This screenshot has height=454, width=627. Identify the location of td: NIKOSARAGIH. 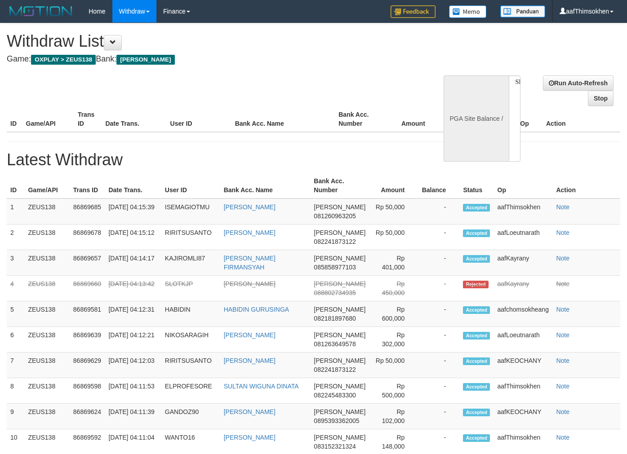
(191, 340).